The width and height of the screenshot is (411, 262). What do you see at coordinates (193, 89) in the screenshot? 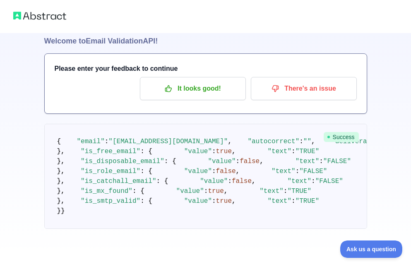
I see `p: It looks good!` at bounding box center [193, 89].